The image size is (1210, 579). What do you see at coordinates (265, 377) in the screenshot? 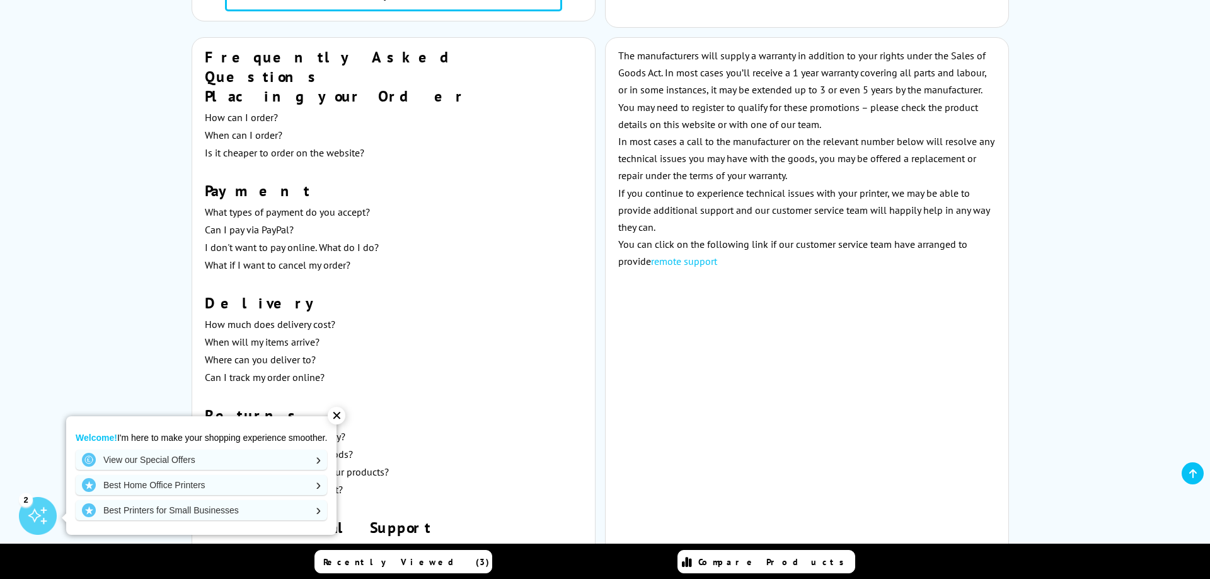
I see `a: Can I track my order online?` at bounding box center [265, 377].